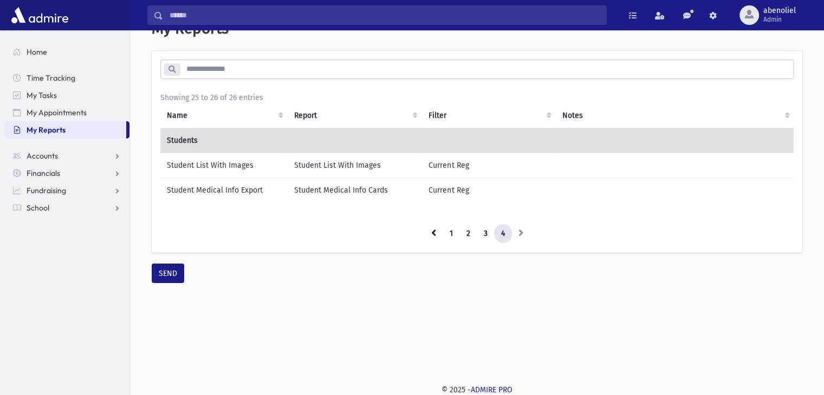 This screenshot has height=395, width=824. Describe the element at coordinates (67, 78) in the screenshot. I see `a: Time Tracking` at that location.